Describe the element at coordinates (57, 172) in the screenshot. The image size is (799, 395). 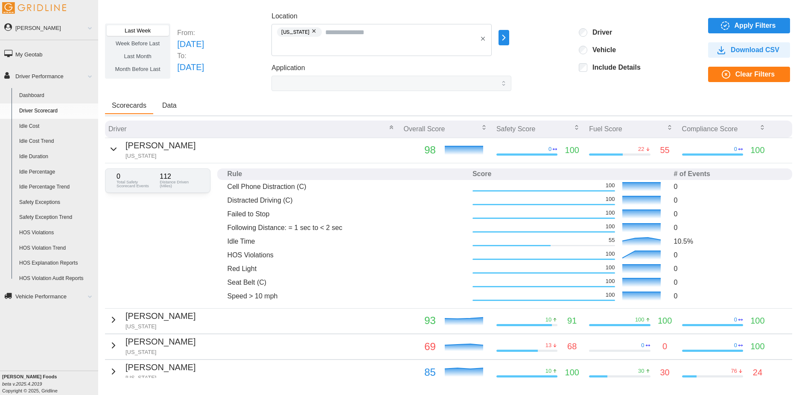
I see `a: Idle Percentage` at that location.